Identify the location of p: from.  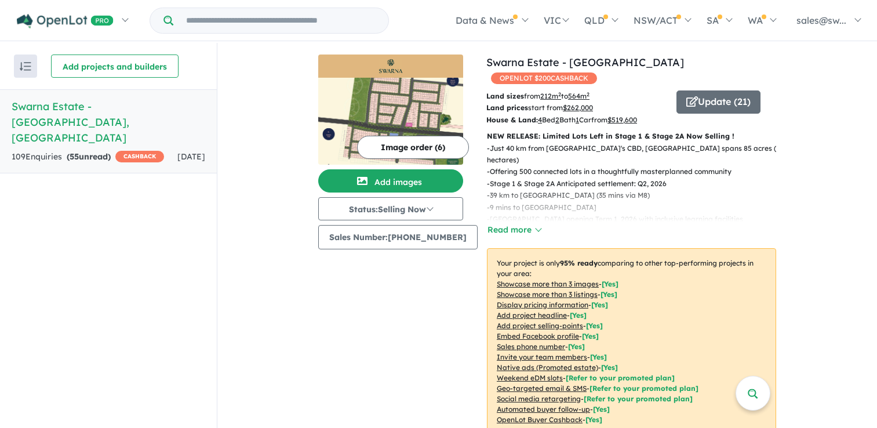
(577, 96).